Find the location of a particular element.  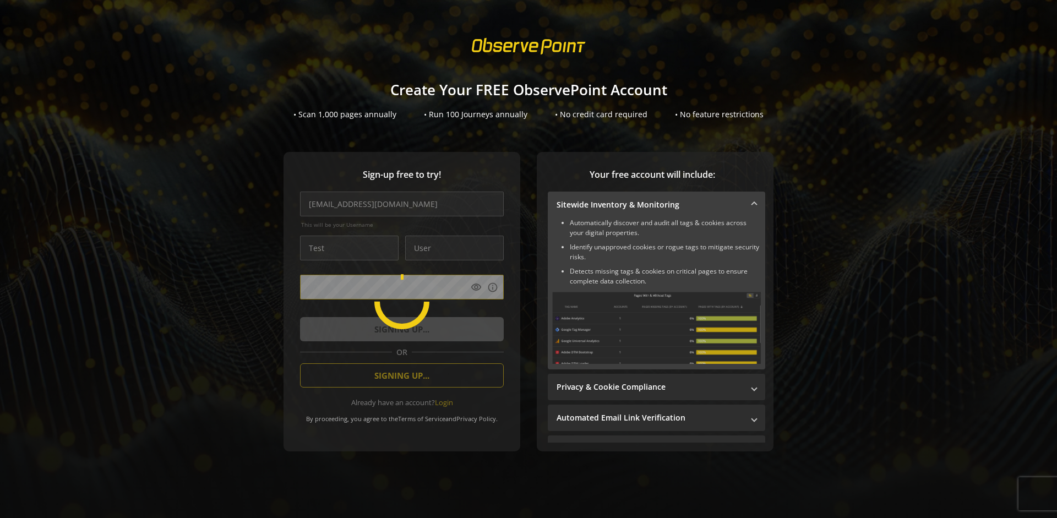

li: Detects missing tags & cookies on critical pages to ensure complete data collection. is located at coordinates (665, 276).